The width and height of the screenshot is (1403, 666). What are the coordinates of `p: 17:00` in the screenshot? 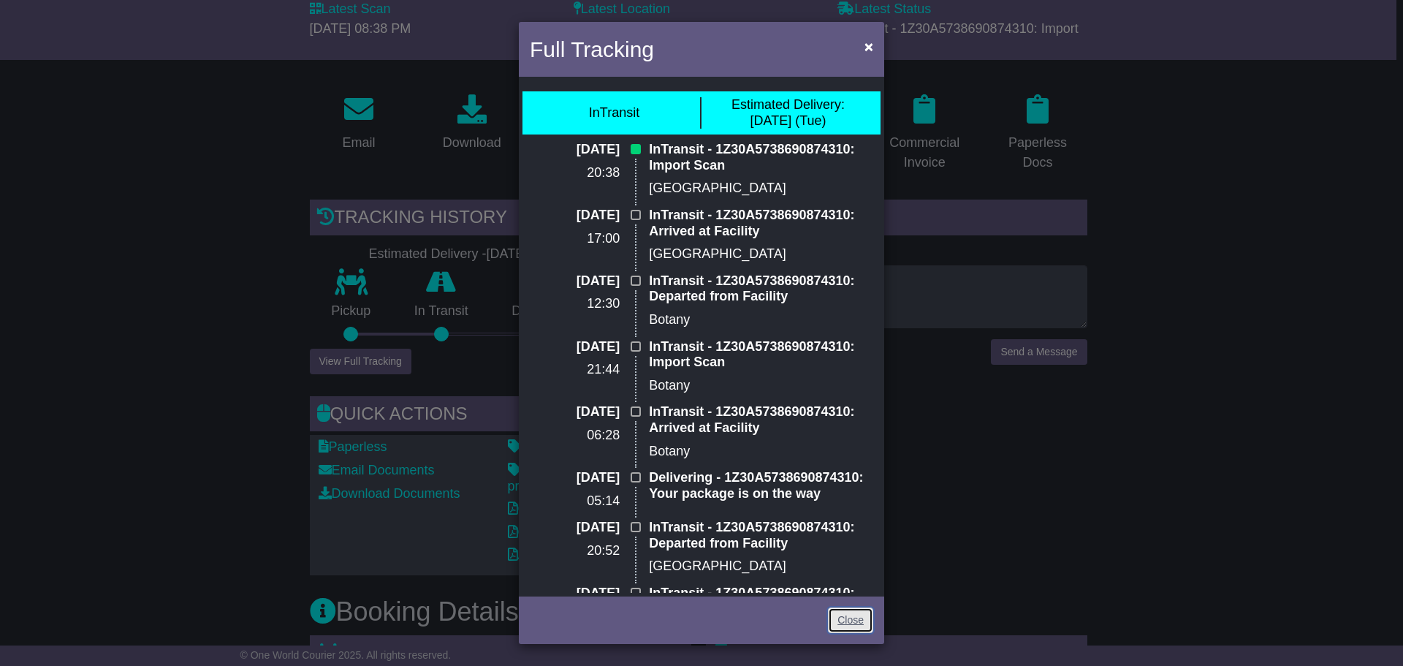 It's located at (574, 239).